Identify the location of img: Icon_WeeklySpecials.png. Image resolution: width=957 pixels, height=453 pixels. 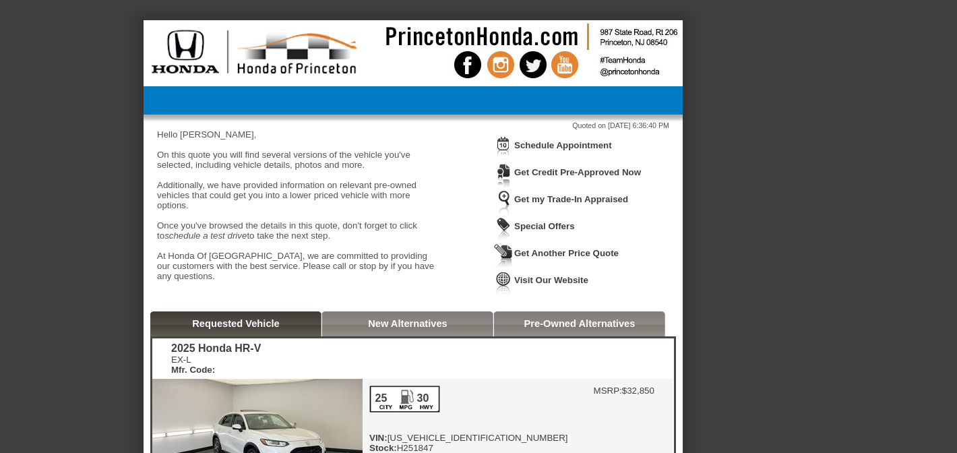
(503, 229).